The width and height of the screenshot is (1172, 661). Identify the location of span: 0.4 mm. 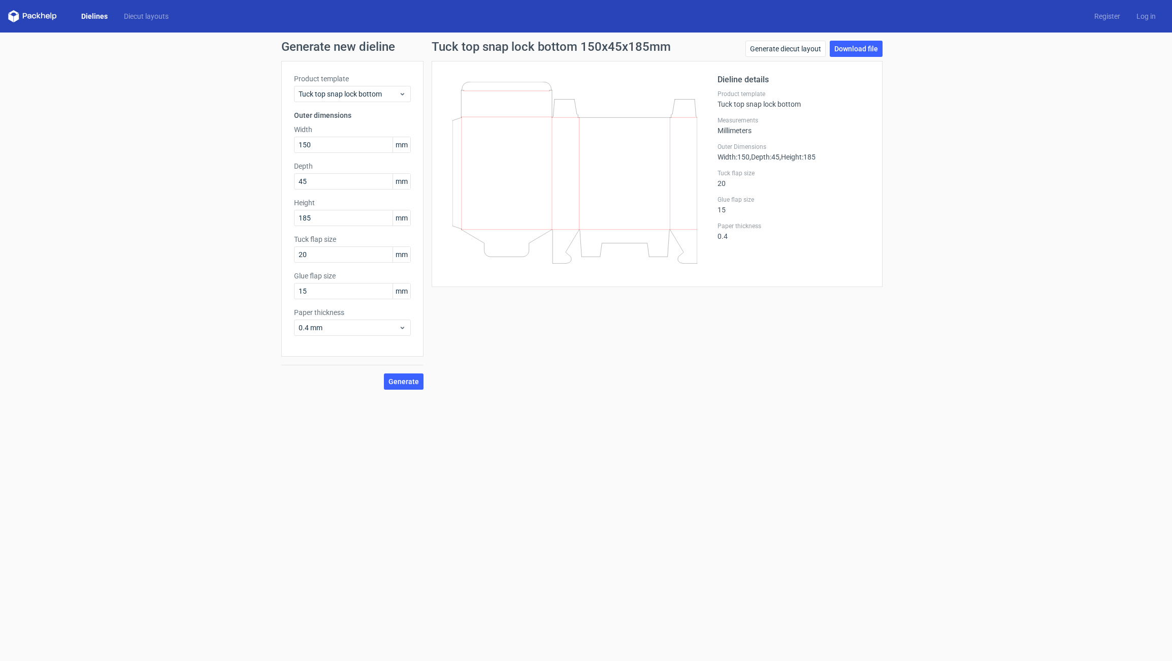
(348, 328).